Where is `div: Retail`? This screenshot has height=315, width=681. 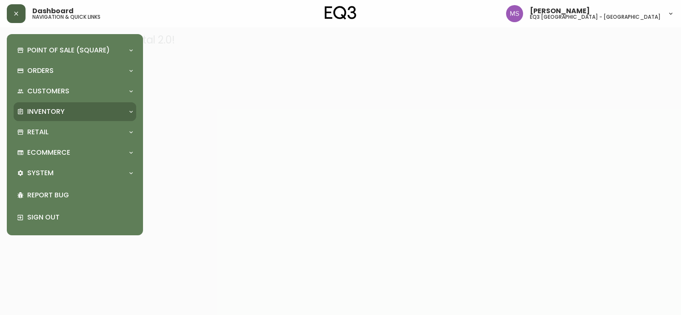 div: Retail is located at coordinates (75, 132).